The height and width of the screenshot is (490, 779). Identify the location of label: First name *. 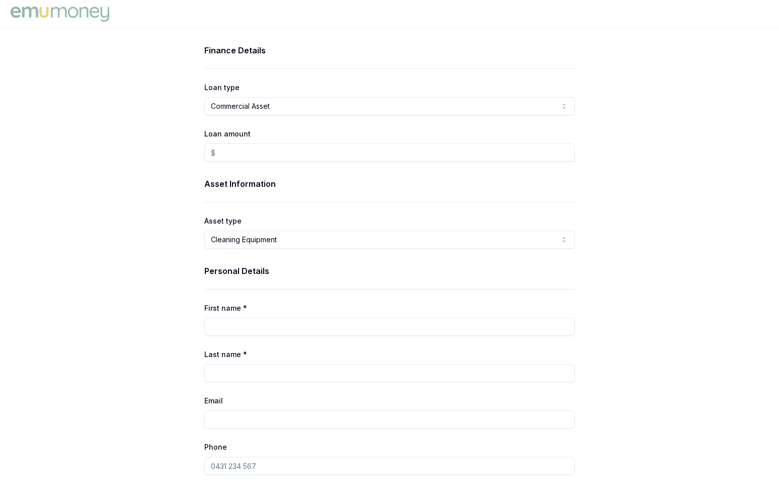
(226, 308).